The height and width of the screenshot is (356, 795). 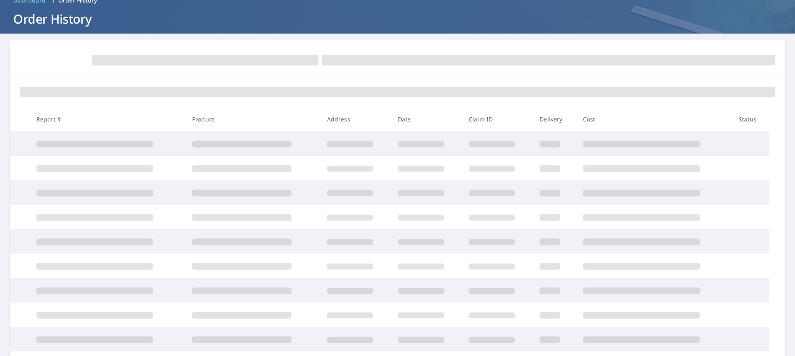 I want to click on th: Product, so click(x=253, y=119).